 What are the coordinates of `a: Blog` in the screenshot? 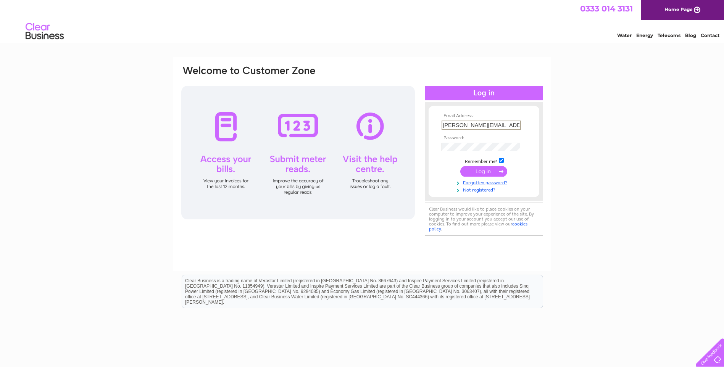 It's located at (690, 35).